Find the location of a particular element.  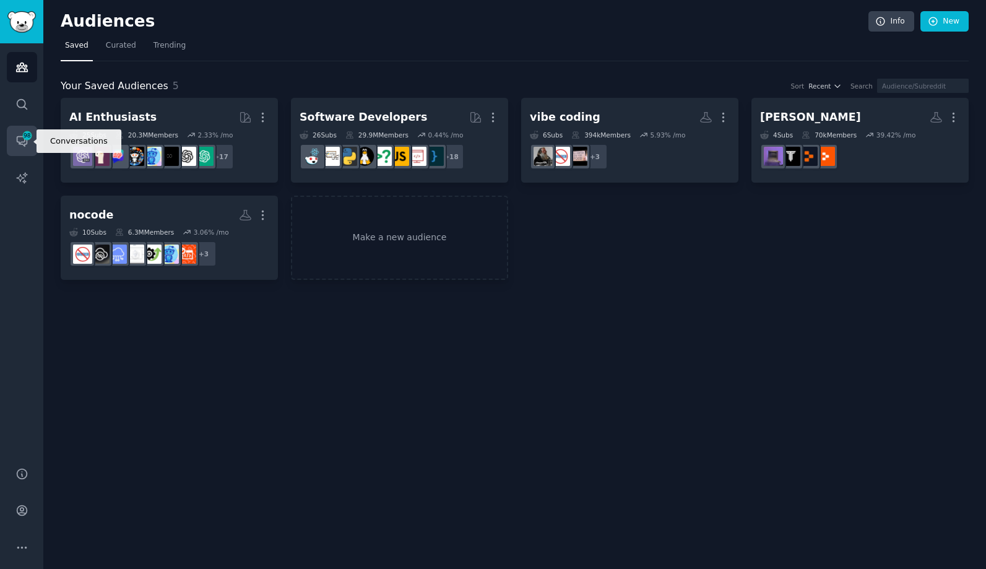

a: Info is located at coordinates (891, 22).